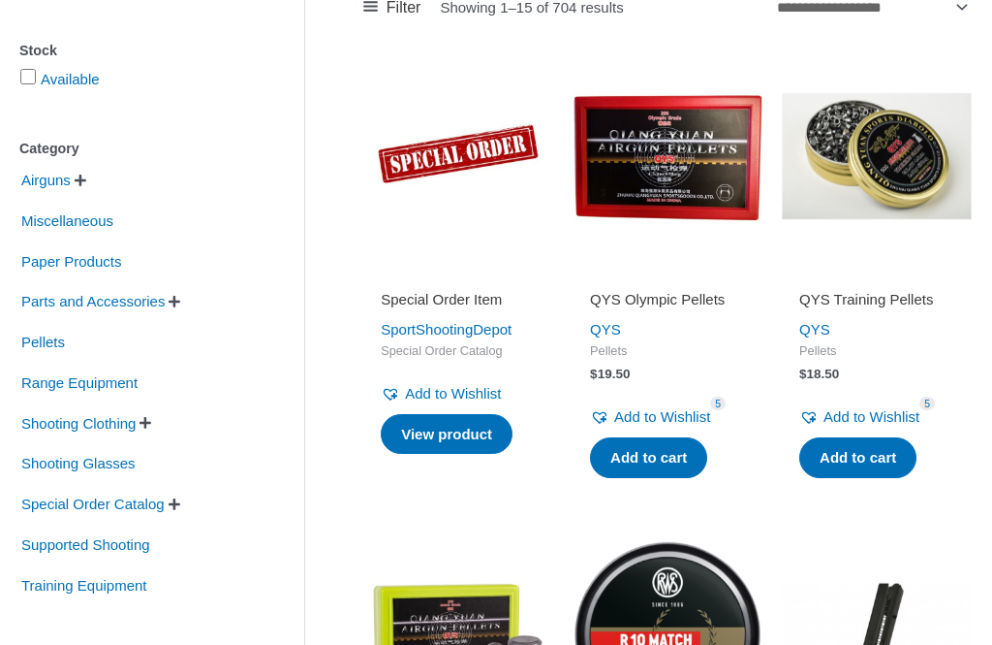  Describe the element at coordinates (67, 221) in the screenshot. I see `span: Miscellaneous` at that location.